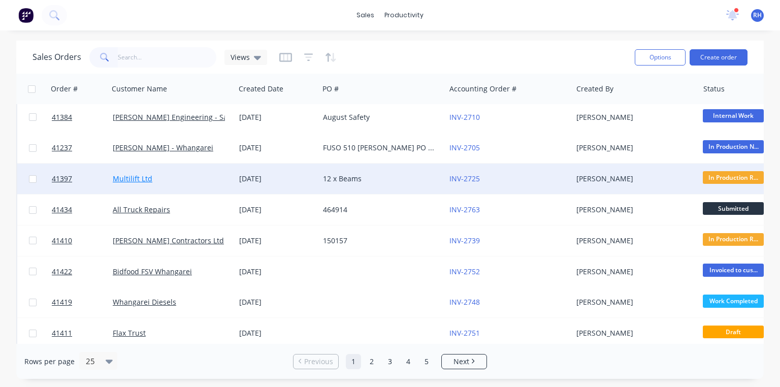 This screenshot has width=780, height=387. Describe the element at coordinates (26, 15) in the screenshot. I see `img: Factory` at that location.